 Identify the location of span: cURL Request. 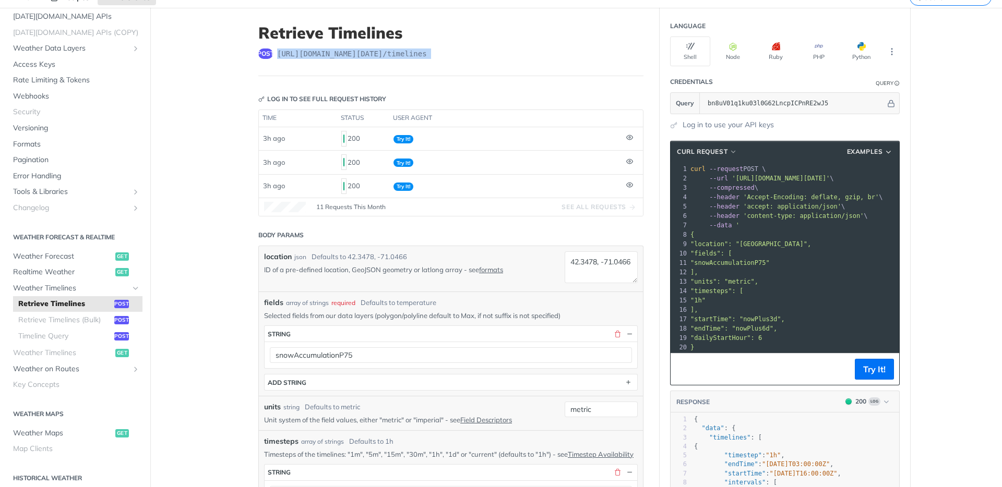
(702, 152).